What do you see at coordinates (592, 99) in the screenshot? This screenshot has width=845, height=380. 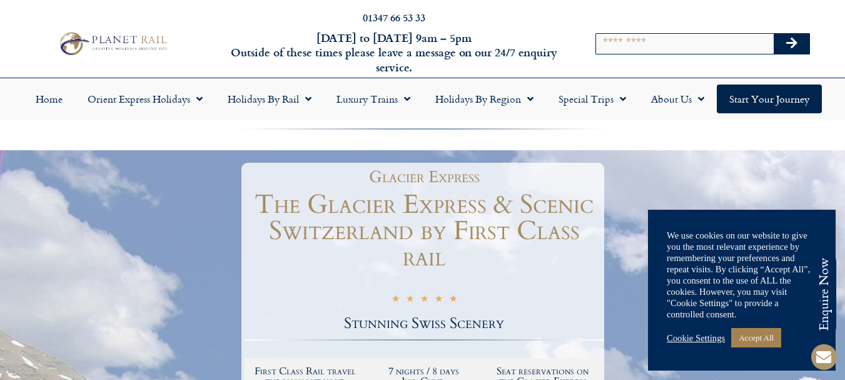 I see `a: Special Trips` at bounding box center [592, 99].